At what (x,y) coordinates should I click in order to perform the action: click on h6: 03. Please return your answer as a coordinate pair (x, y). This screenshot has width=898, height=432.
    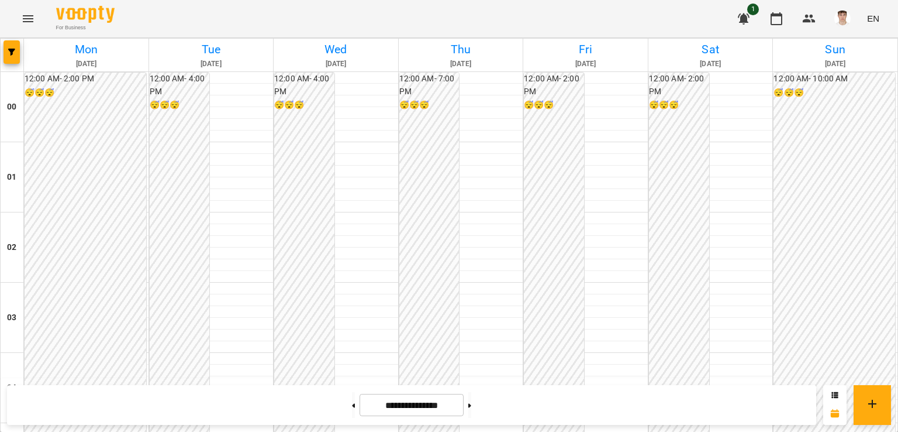
    Looking at the image, I should click on (12, 318).